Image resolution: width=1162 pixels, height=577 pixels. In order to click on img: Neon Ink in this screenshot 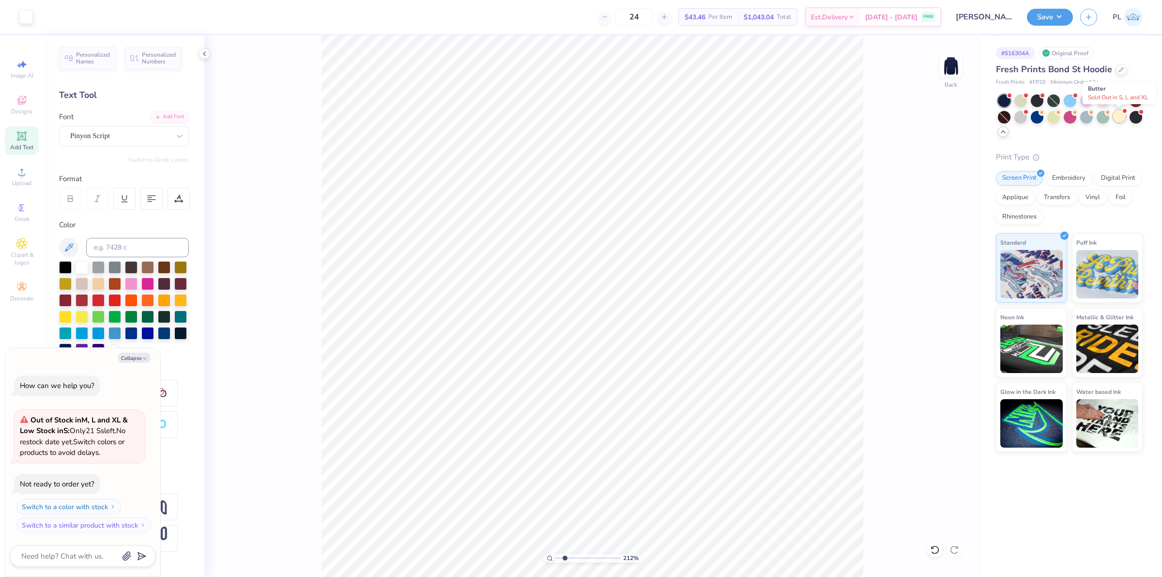, I will do `click(1031, 349)`.